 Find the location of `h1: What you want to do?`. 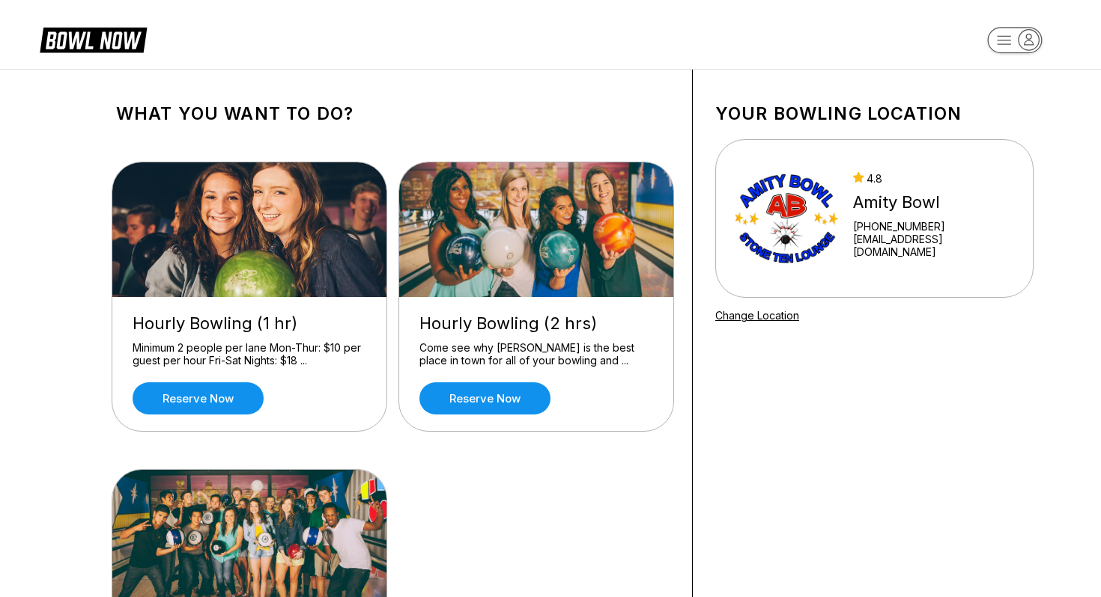

h1: What you want to do? is located at coordinates (392, 114).